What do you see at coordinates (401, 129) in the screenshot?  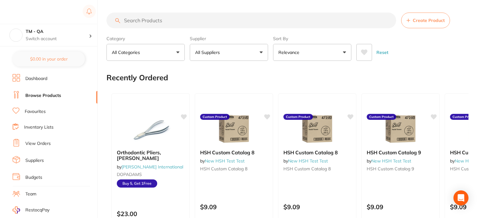 I see `img: HSH Custom Catalog 9` at bounding box center [401, 129].